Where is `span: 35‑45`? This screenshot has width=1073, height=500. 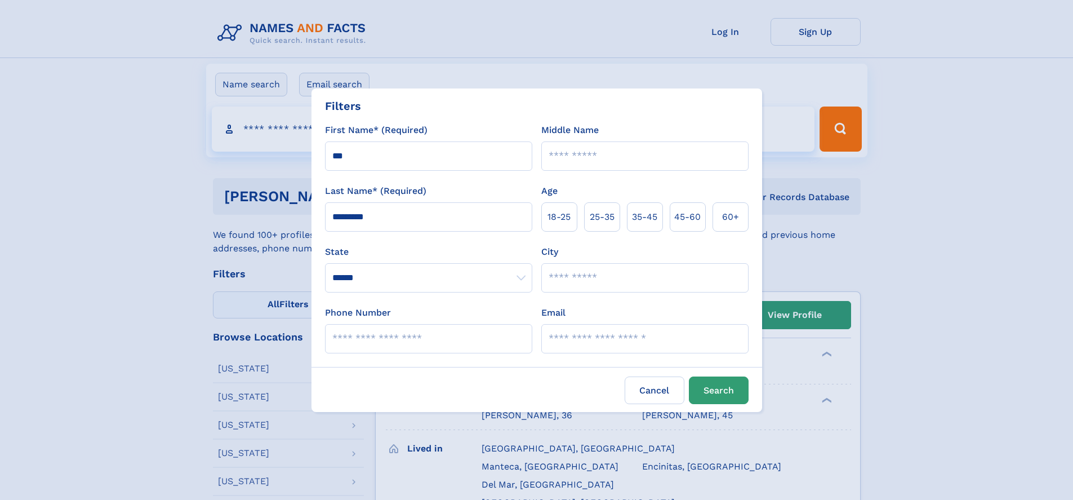
span: 35‑45 is located at coordinates (644, 217).